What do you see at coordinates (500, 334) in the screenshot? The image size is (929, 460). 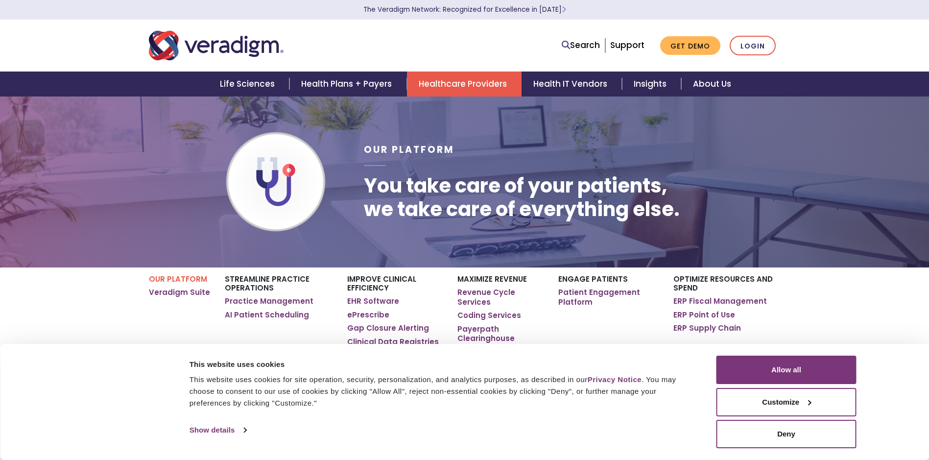 I see `a: Payerpath Clearinghouse` at bounding box center [500, 334].